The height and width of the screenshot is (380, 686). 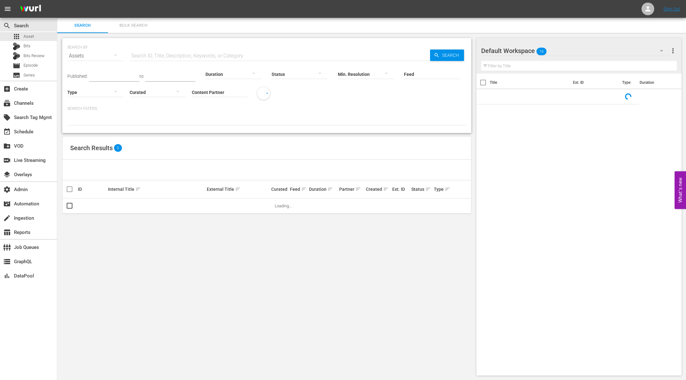 I want to click on div: Duration, so click(x=323, y=189).